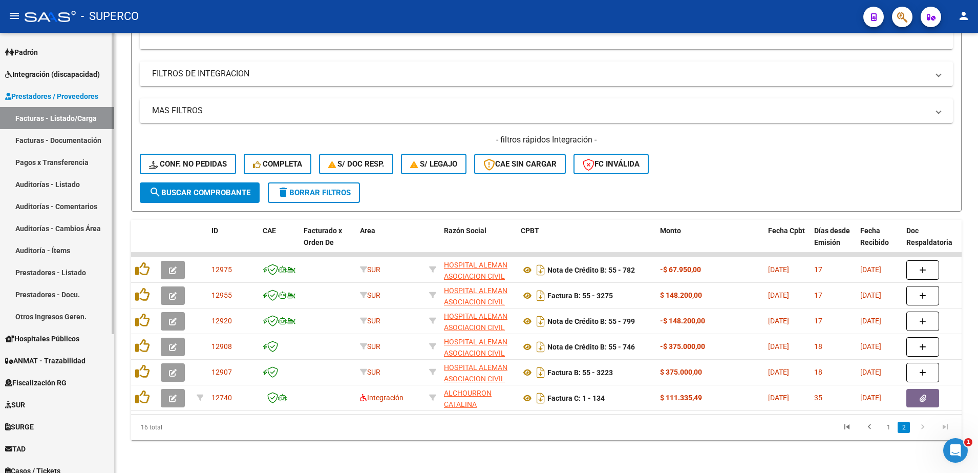 This screenshot has width=978, height=473. What do you see at coordinates (434, 164) in the screenshot?
I see `span: S/ legajo` at bounding box center [434, 164].